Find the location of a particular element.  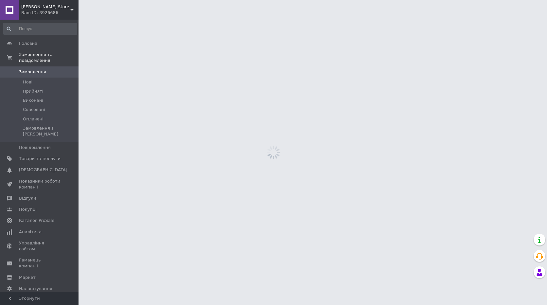

span: Нові is located at coordinates (27, 82).